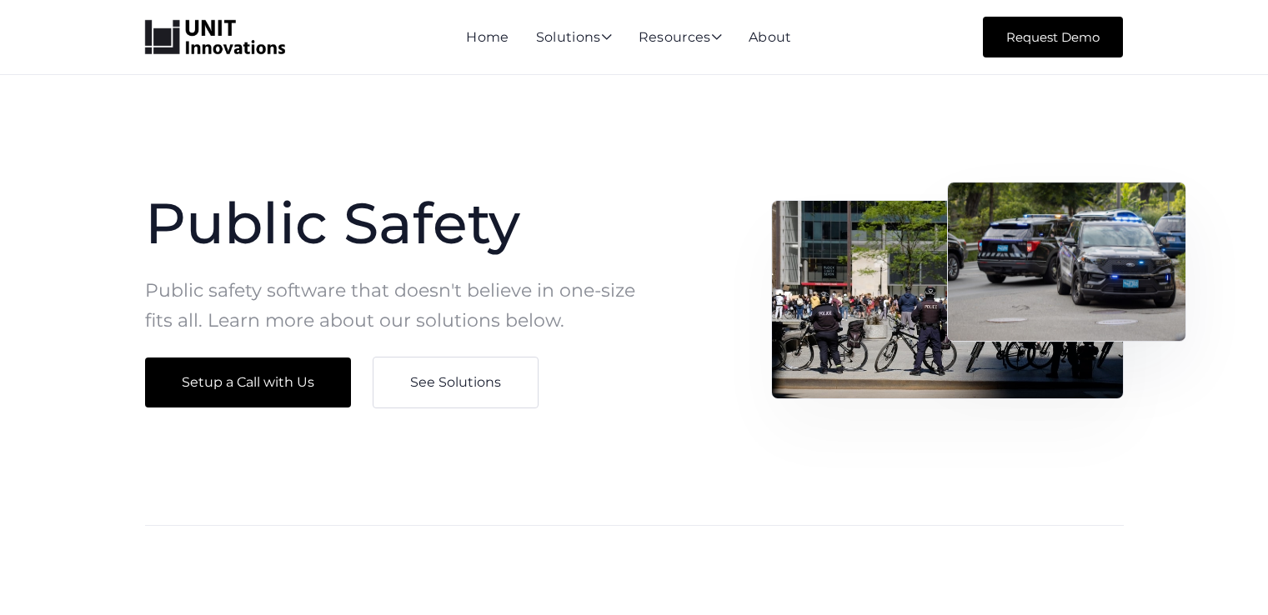  I want to click on a: About, so click(771, 37).